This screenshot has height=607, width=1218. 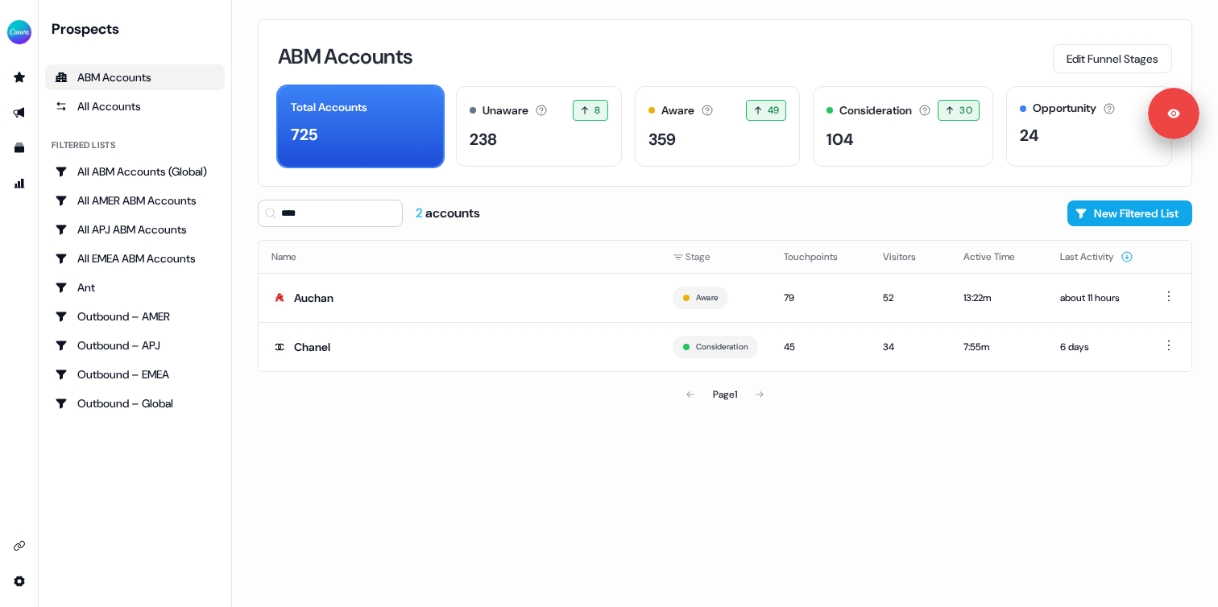 What do you see at coordinates (999, 298) in the screenshot?
I see `div: 13:22m` at bounding box center [999, 298].